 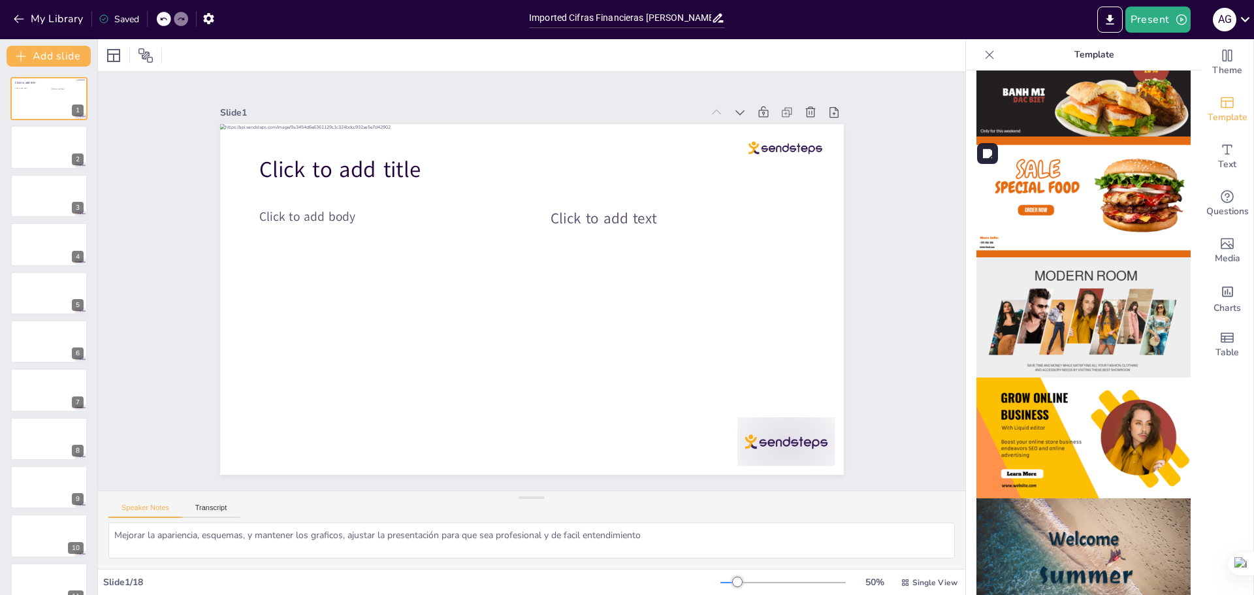 What do you see at coordinates (1225, 20) in the screenshot?
I see `div: A G` at bounding box center [1225, 20].